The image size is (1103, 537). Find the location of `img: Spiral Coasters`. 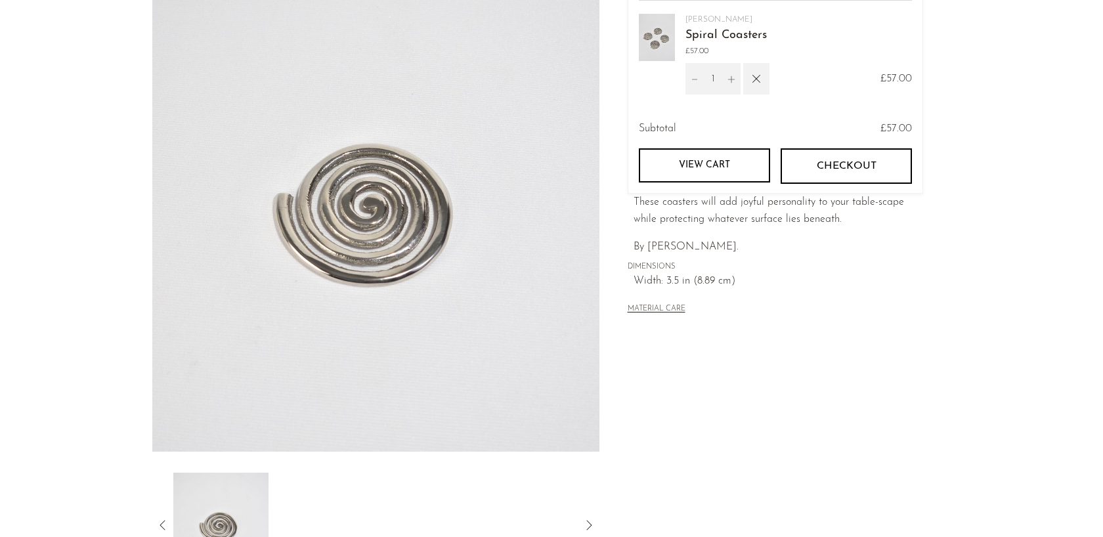

img: Spiral Coasters is located at coordinates (656, 37).